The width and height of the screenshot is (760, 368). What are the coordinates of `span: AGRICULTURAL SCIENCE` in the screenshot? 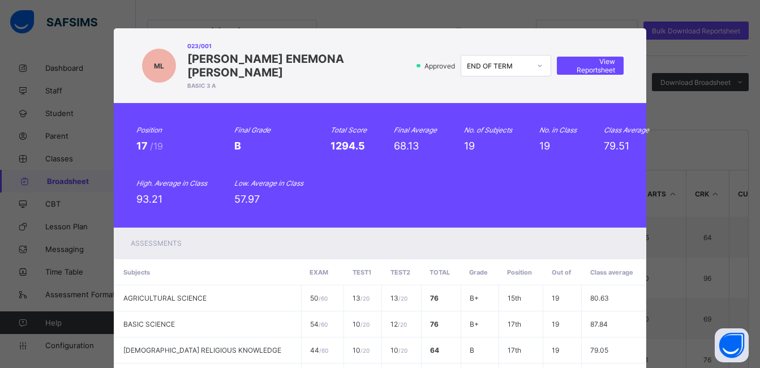 It's located at (165, 298).